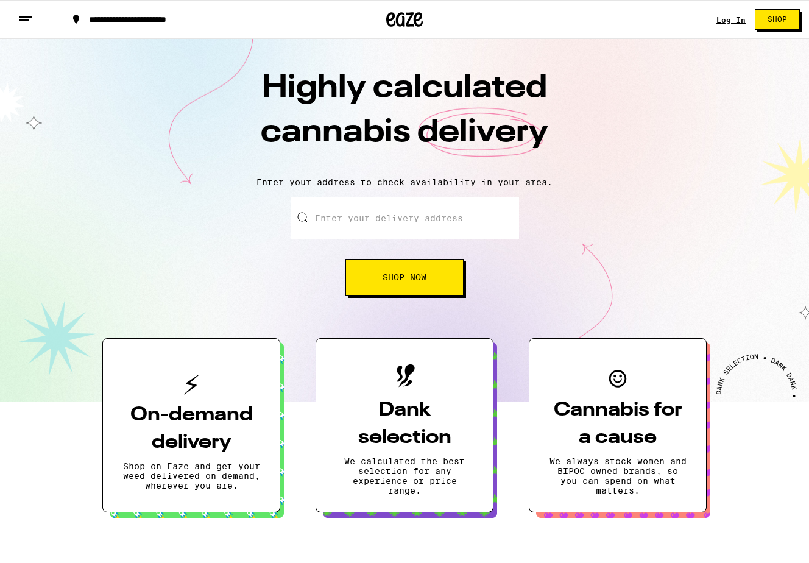 This screenshot has height=563, width=809. I want to click on h3: On-demand delivery, so click(191, 429).